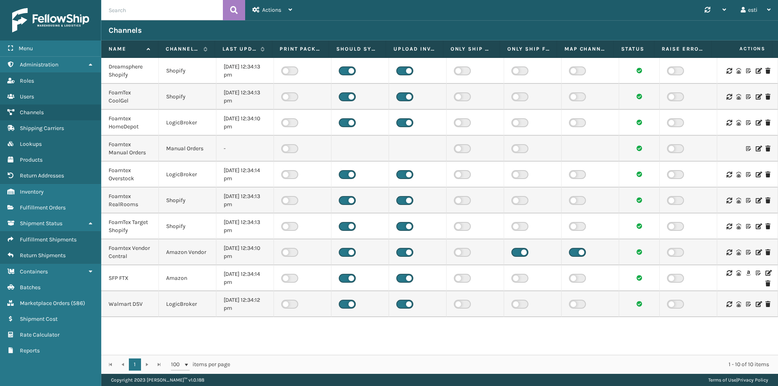 The width and height of the screenshot is (778, 386). What do you see at coordinates (414, 49) in the screenshot?
I see `label: Upload inventory` at bounding box center [414, 49].